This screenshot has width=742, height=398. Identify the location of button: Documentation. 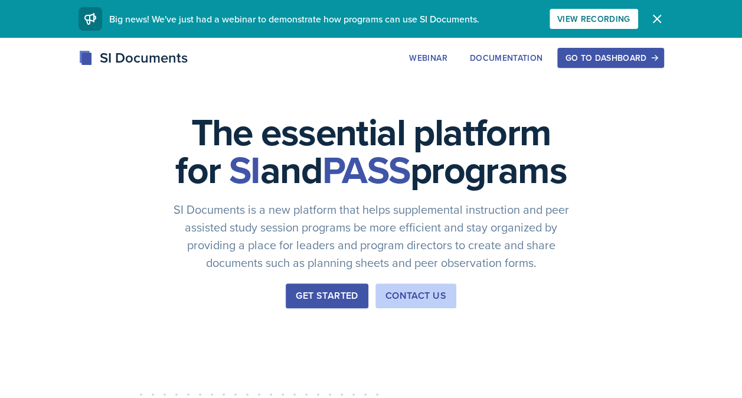
(506, 58).